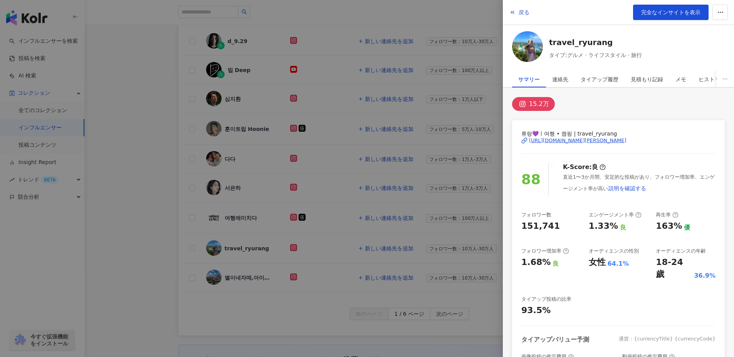  I want to click on span: 류랑💜ㅣ여행 • 캠핑 | travel_ryurang, so click(618, 134).